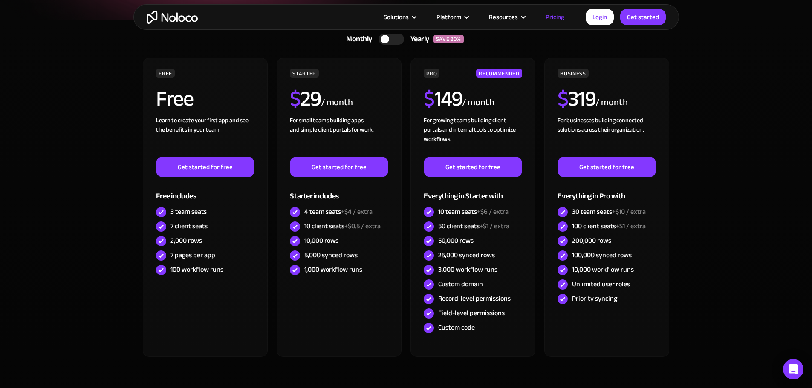  I want to click on div: Monthly, so click(357, 39).